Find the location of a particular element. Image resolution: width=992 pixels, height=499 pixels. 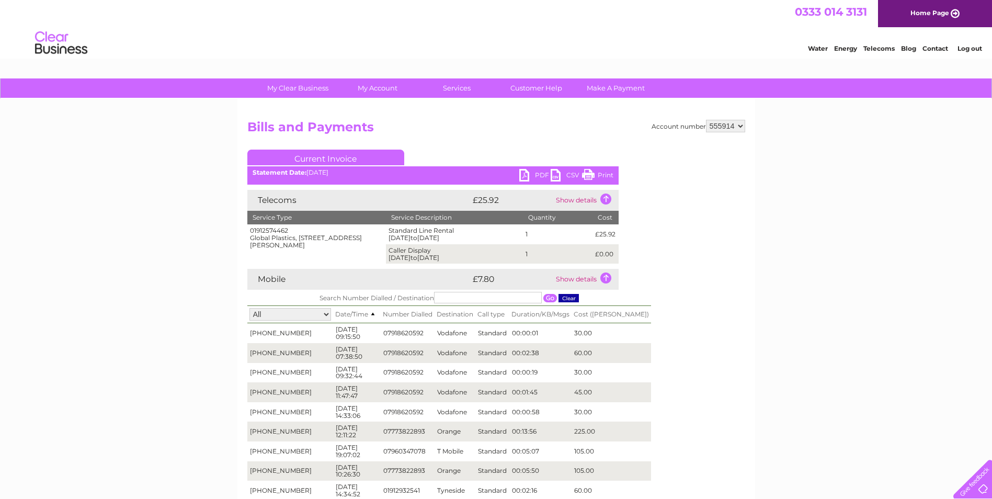

a: Services is located at coordinates (457, 88).